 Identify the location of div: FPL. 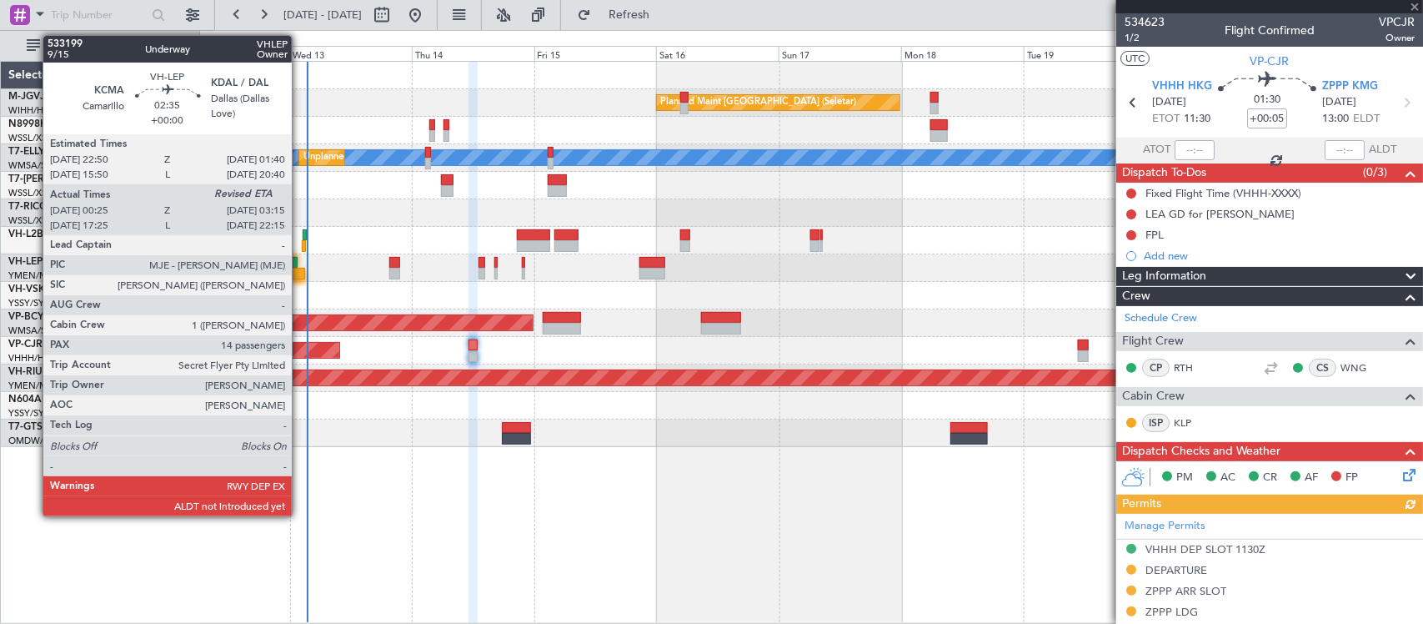
(1155, 234).